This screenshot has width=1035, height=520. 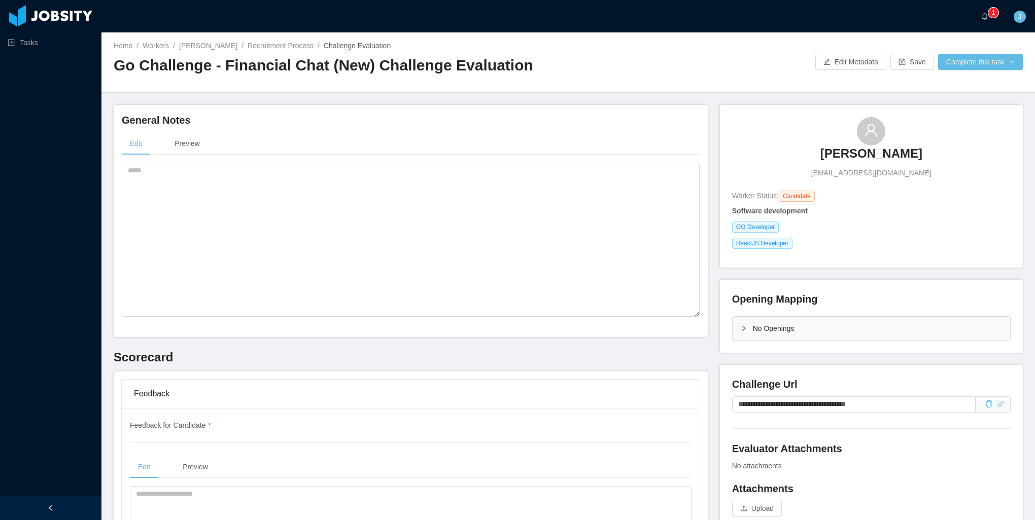 I want to click on i: icon: right, so click(x=744, y=329).